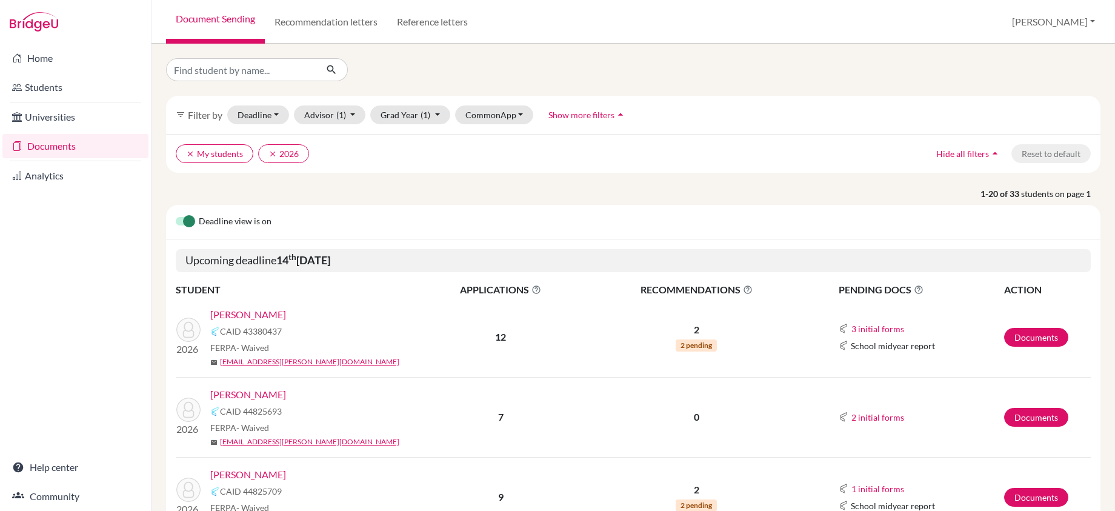 Image resolution: width=1115 pixels, height=511 pixels. Describe the element at coordinates (235, 222) in the screenshot. I see `span: Deadline view is on` at that location.